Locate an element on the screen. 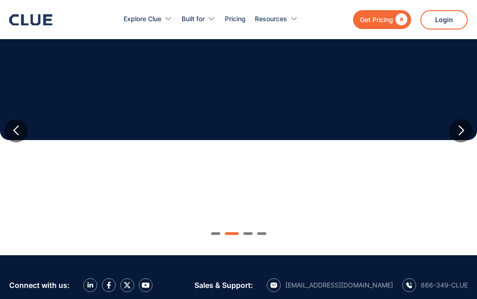 The height and width of the screenshot is (299, 477). div: previous slide is located at coordinates (16, 131).